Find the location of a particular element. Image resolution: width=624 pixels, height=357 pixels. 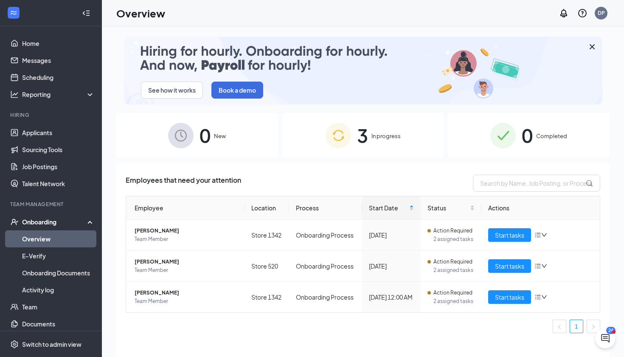

span: 3 is located at coordinates (363, 135).